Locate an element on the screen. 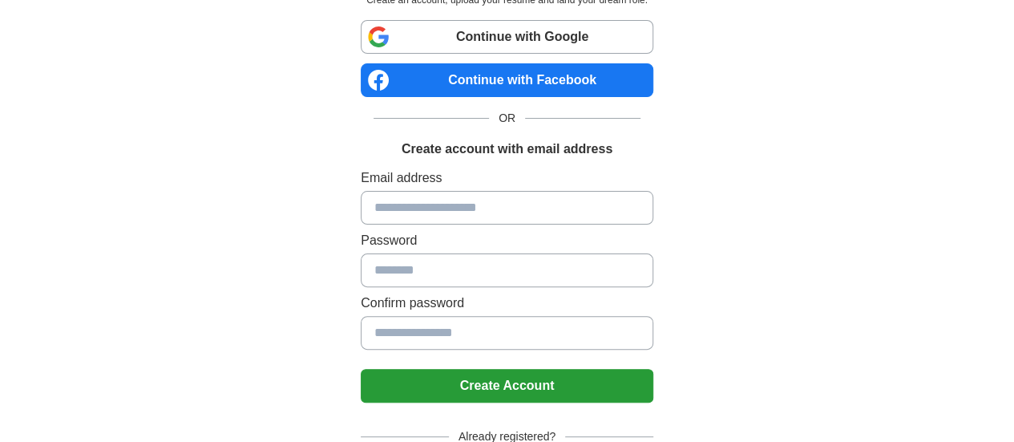 This screenshot has width=1014, height=442. span: OR is located at coordinates (506, 118).